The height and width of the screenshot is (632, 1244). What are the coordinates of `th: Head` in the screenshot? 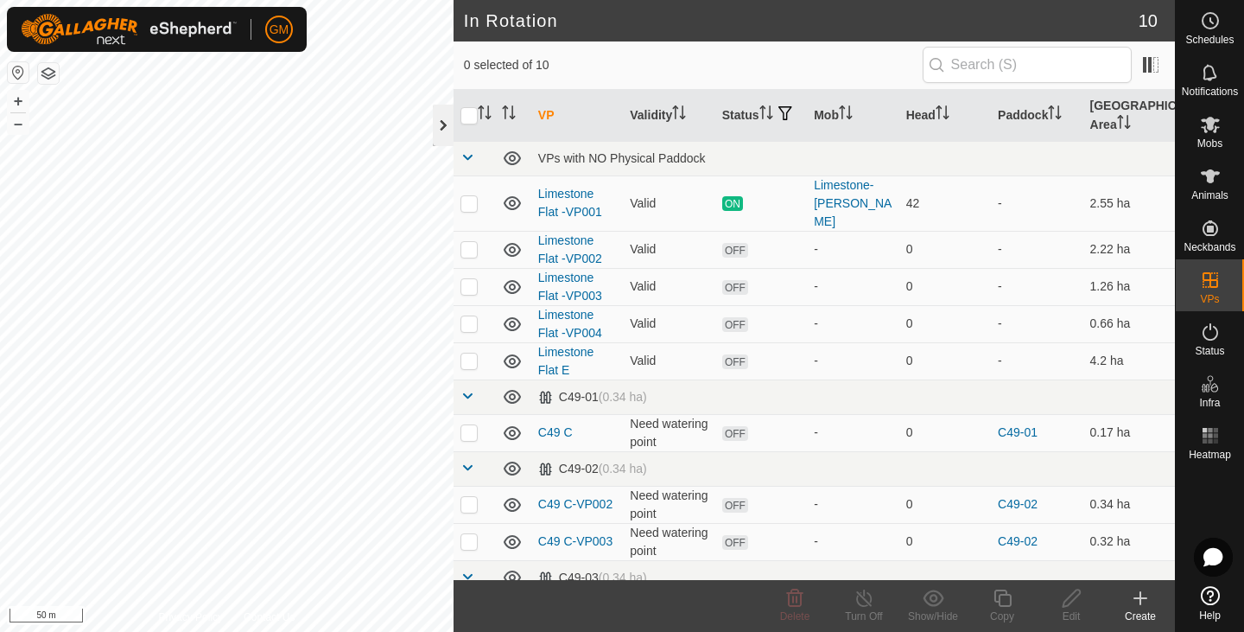 It's located at (945, 116).